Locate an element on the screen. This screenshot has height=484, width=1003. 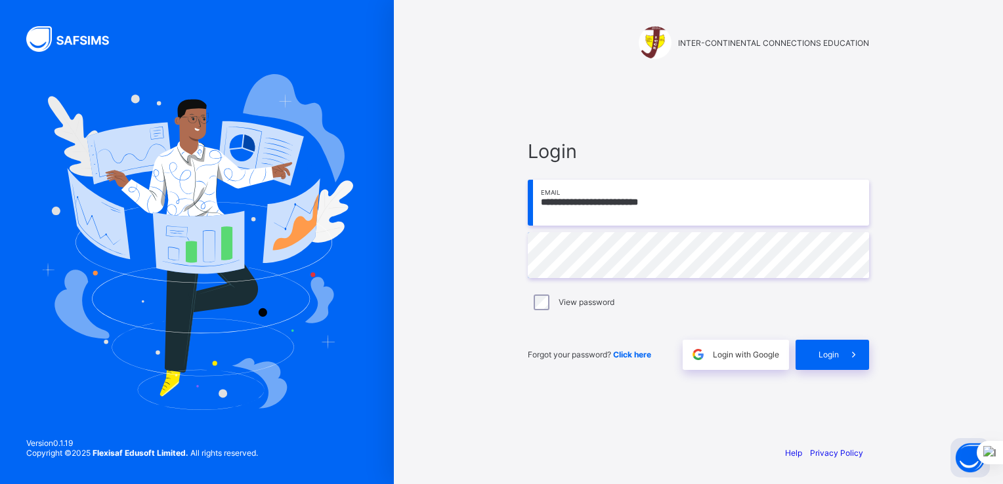
span: INTER-CONTINENTAL CONNECTIONS EDUCATION is located at coordinates (773, 43).